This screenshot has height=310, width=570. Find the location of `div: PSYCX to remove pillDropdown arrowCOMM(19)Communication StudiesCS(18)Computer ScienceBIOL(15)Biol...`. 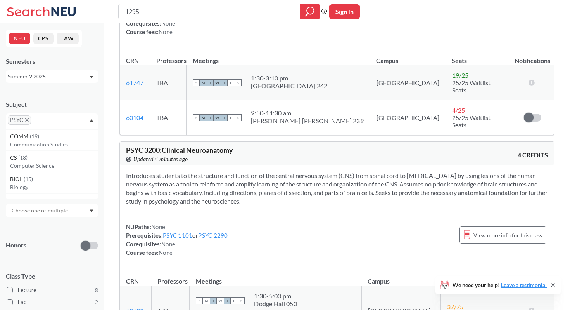

div: PSYCX to remove pillDropdown arrowCOMM(19)Communication StudiesCS(18)Computer ScienceBIOL(15)Biol... is located at coordinates (52, 121).